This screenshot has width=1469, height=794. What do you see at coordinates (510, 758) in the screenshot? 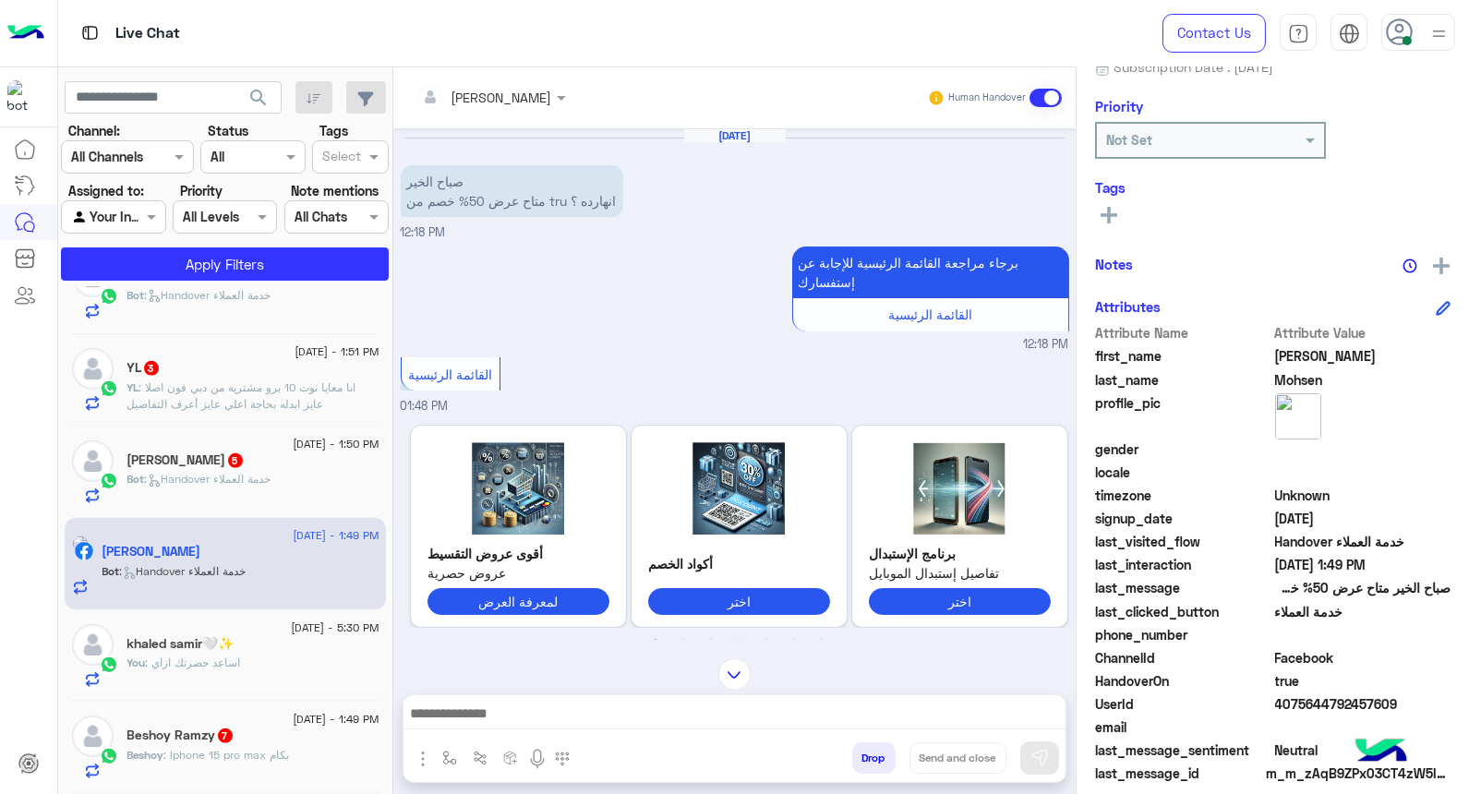
I see `img: create order` at bounding box center [510, 758].